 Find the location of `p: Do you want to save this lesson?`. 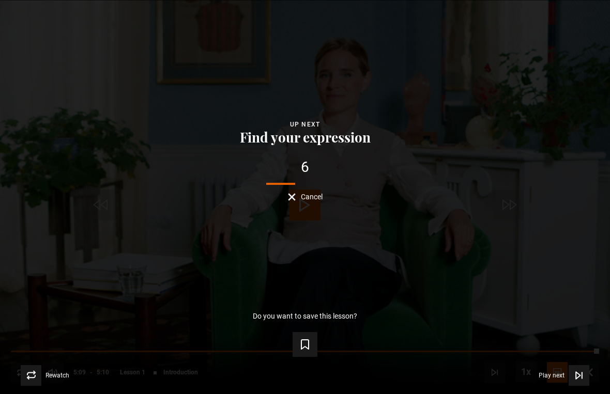

p: Do you want to save this lesson? is located at coordinates (305, 316).